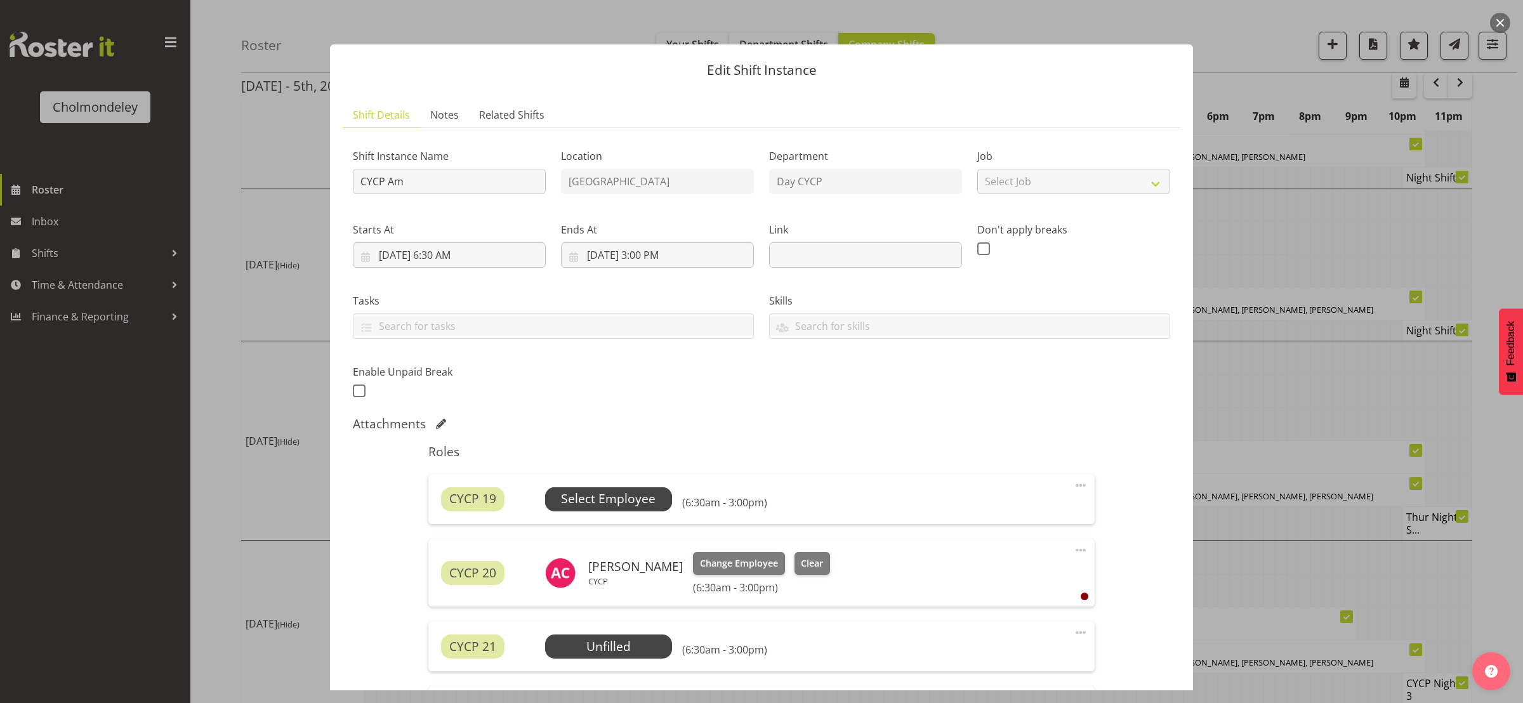 The height and width of the screenshot is (703, 1523). I want to click on label: Link, so click(866, 230).